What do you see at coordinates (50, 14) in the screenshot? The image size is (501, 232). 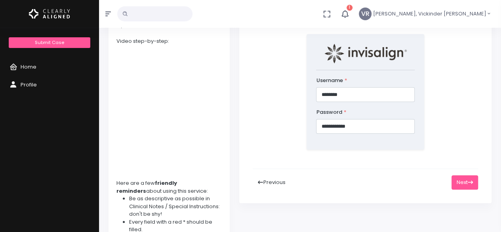 I see `a: Logo Horizontal` at bounding box center [50, 14].